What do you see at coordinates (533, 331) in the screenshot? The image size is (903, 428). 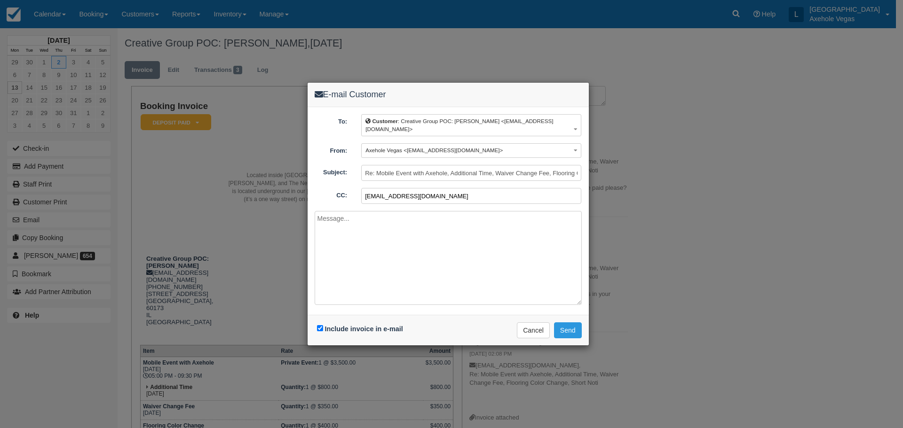 I see `button: Cancel` at bounding box center [533, 331].